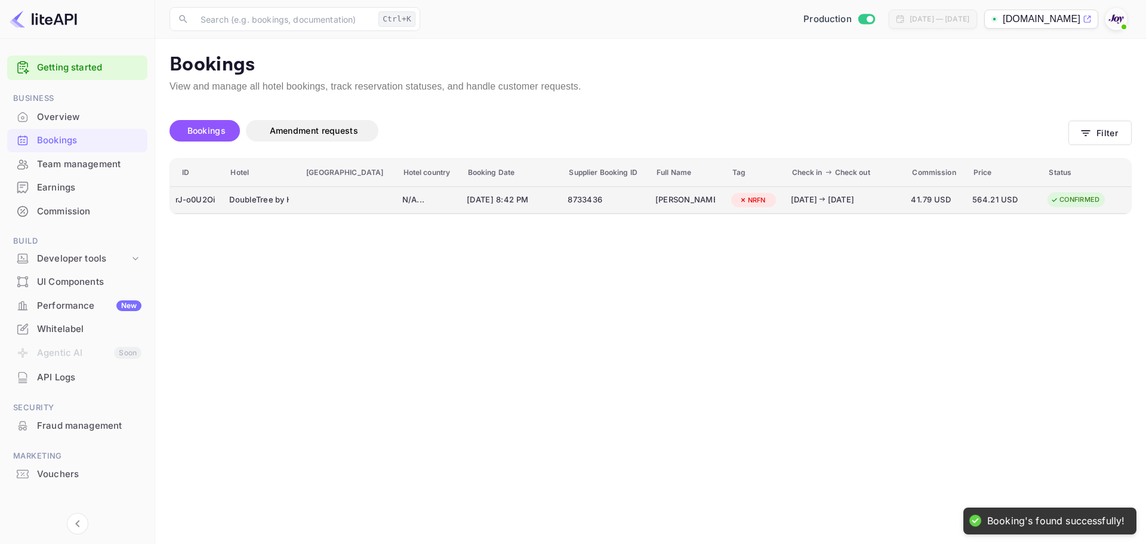  What do you see at coordinates (606, 172) in the screenshot?
I see `th: Supplier Booking ID` at bounding box center [606, 172].